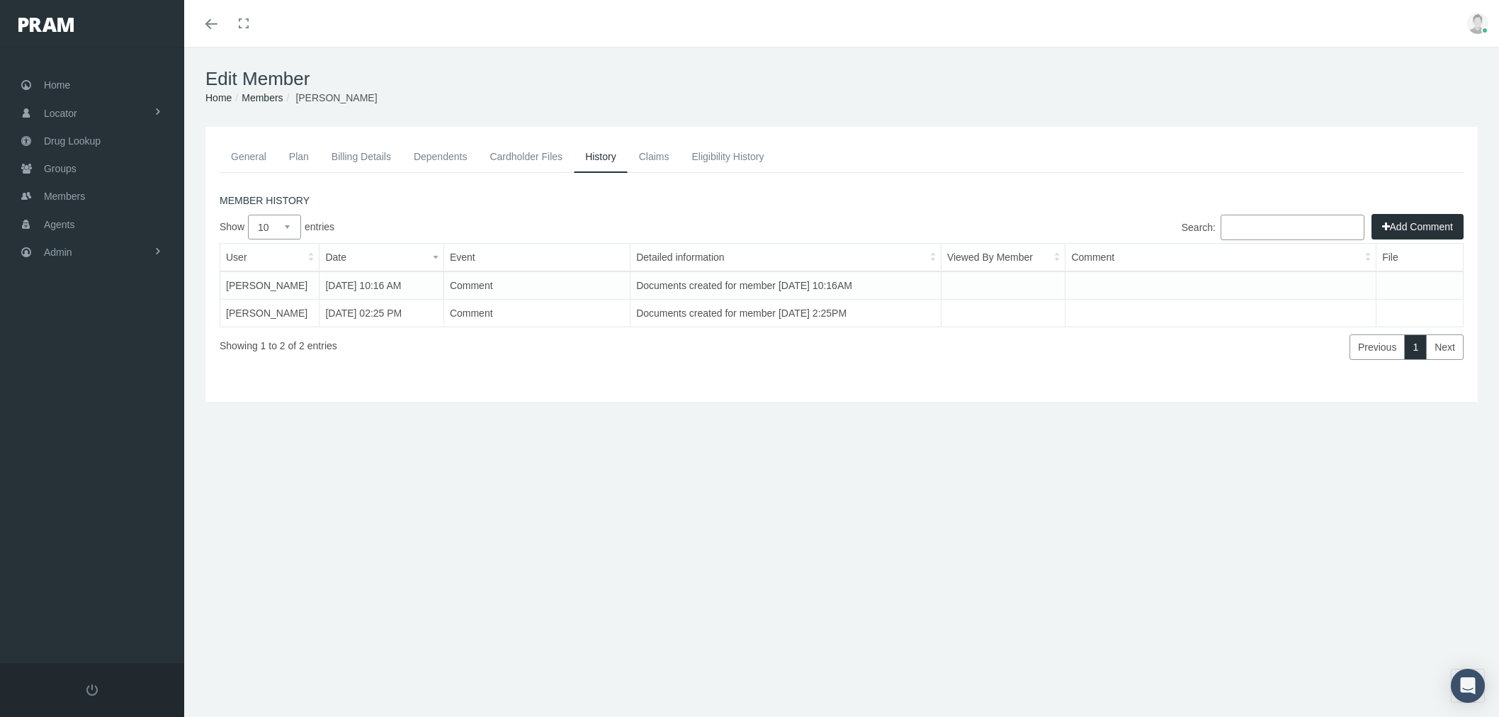 This screenshot has height=717, width=1499. I want to click on a: Eligibility History, so click(728, 157).